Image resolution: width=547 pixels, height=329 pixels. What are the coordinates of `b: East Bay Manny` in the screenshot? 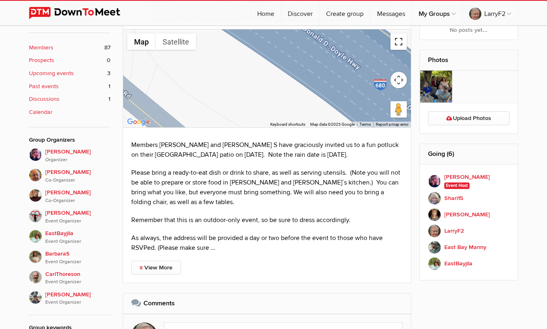 It's located at (465, 247).